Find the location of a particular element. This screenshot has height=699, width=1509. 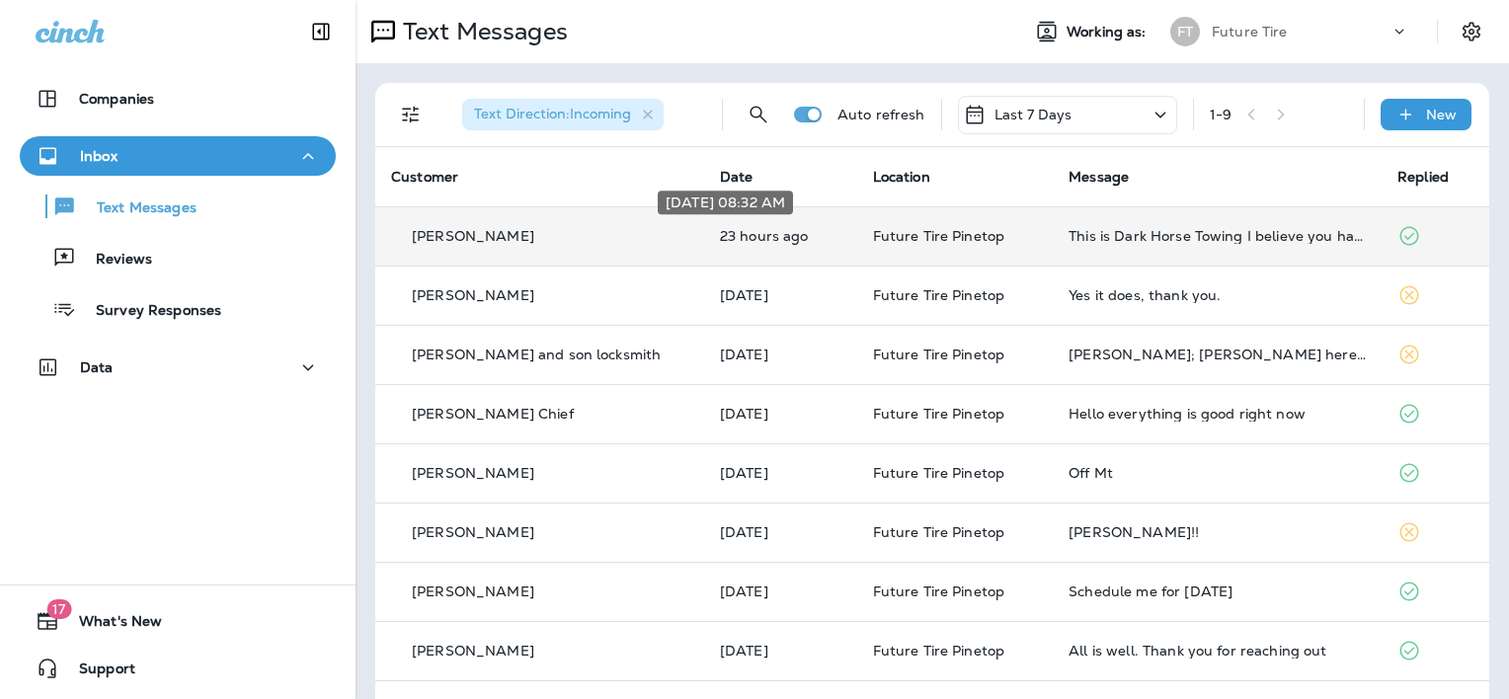

span: Customer is located at coordinates (425, 177).